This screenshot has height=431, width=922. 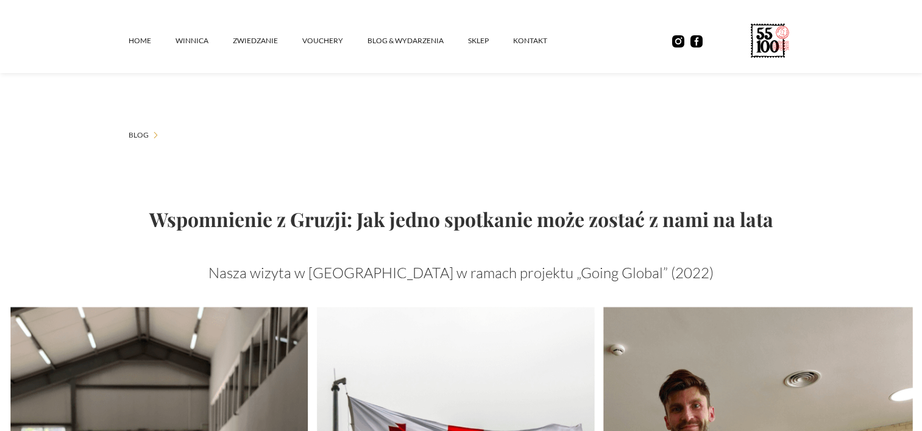 I want to click on a: winnica, so click(x=204, y=41).